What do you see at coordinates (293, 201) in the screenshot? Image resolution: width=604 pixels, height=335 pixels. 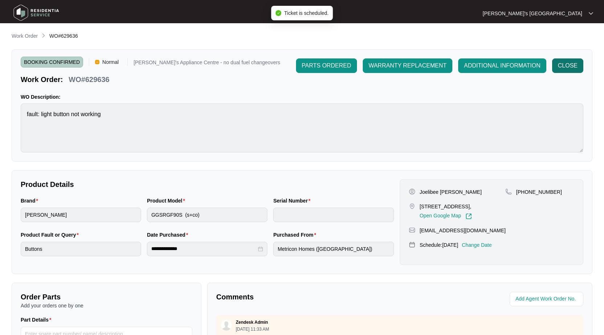 I see `label: Serial Number` at bounding box center [293, 201].